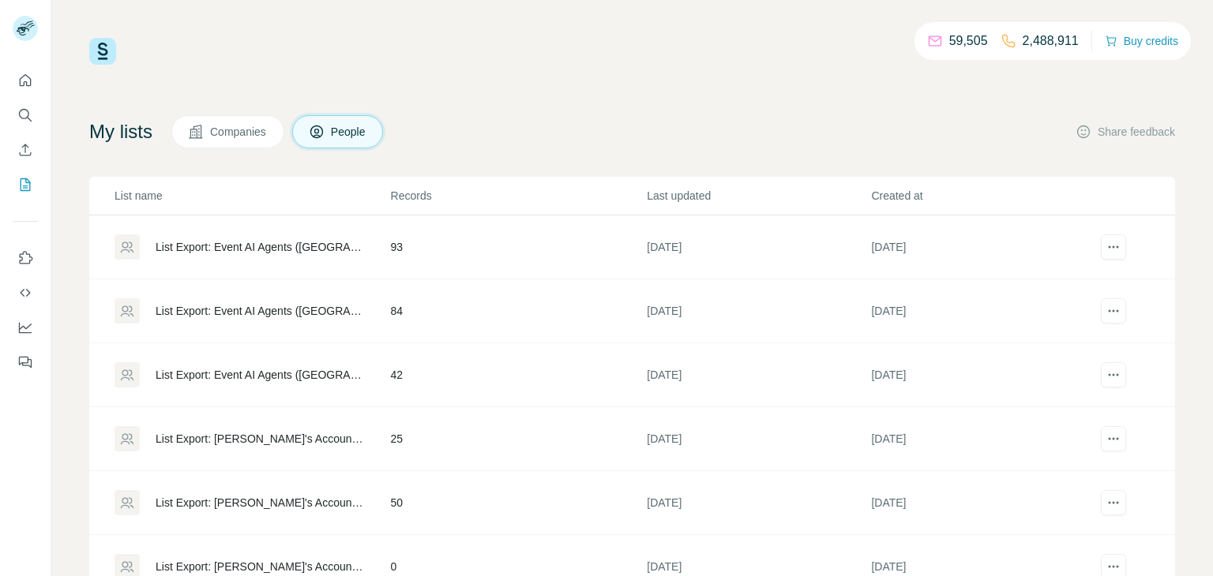  What do you see at coordinates (1141, 41) in the screenshot?
I see `button: Buy credits` at bounding box center [1141, 41].